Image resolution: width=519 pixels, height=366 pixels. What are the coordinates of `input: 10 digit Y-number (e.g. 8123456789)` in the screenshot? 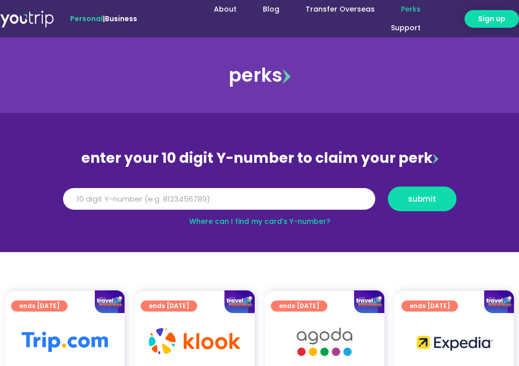 It's located at (219, 199).